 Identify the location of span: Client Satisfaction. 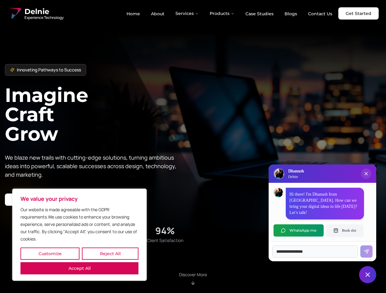
(165, 241).